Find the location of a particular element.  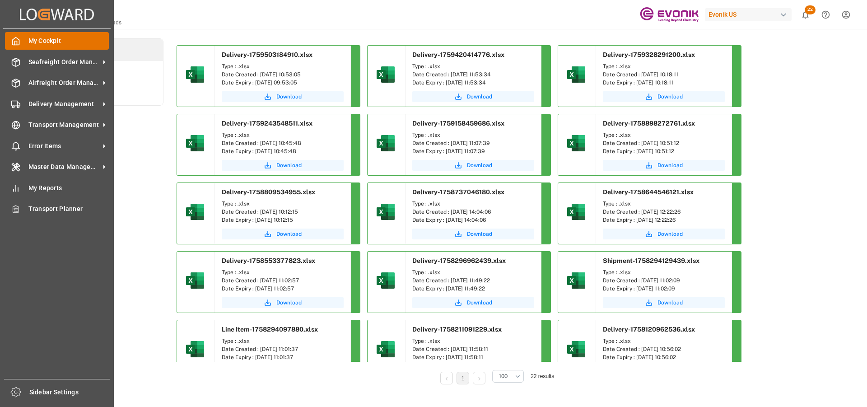

img: Evonik-brand-mark-Deep-Purple-RGB.jpeg_1700498283.jpeg is located at coordinates (669, 14).